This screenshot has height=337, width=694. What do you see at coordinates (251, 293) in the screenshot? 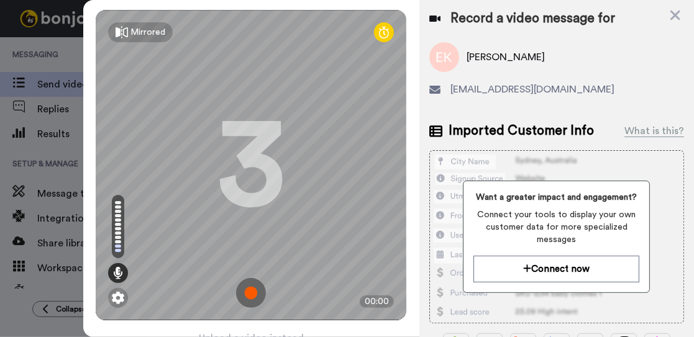
I see `img: ic_record_start.svg` at bounding box center [251, 293].